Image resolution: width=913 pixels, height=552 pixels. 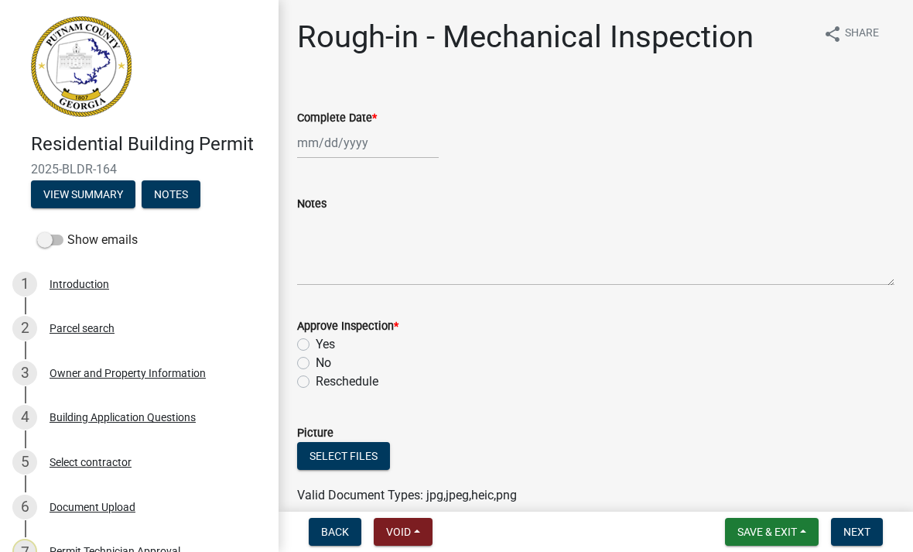 I want to click on button: Next, so click(x=857, y=532).